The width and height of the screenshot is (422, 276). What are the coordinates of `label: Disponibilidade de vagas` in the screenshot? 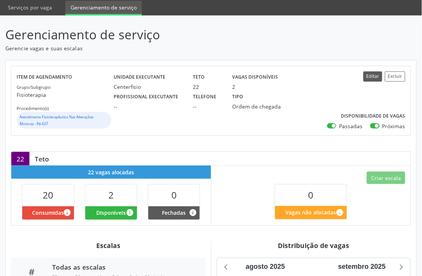 It's located at (373, 116).